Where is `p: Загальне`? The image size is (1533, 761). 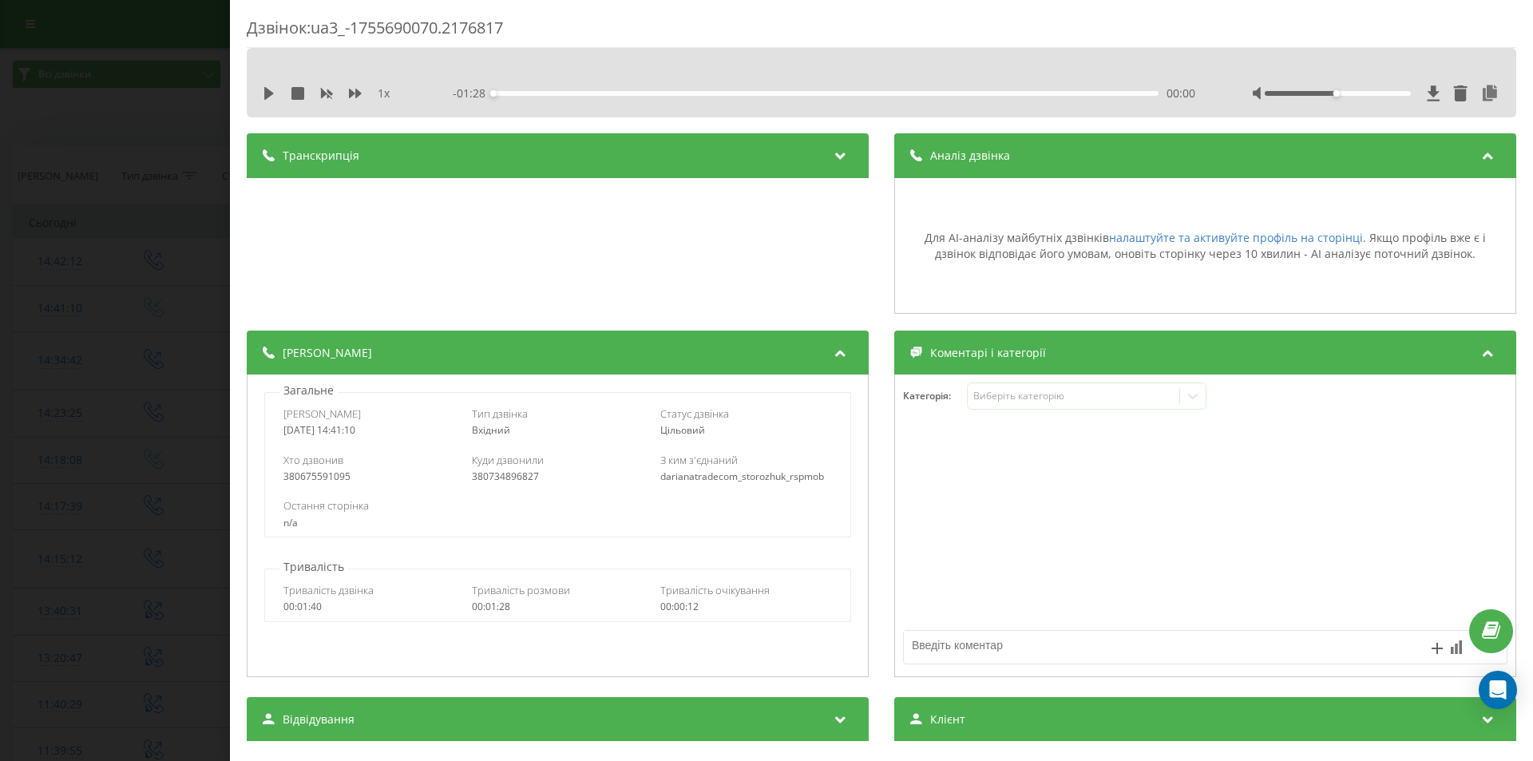
p: Загальне is located at coordinates (308, 390).